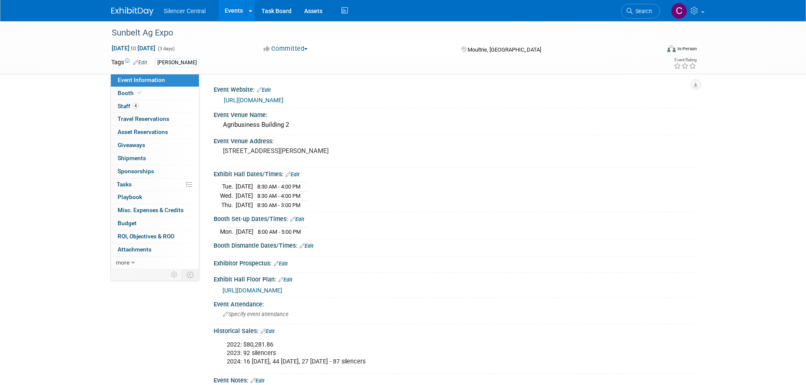 The width and height of the screenshot is (806, 385). Describe the element at coordinates (127, 223) in the screenshot. I see `span: Budget` at that location.